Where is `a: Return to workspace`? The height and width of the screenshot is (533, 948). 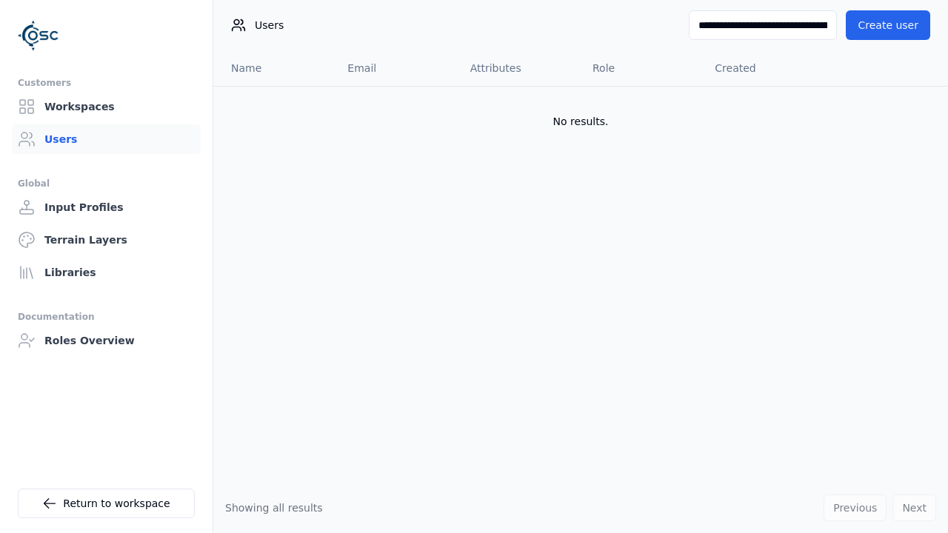 a: Return to workspace is located at coordinates (106, 503).